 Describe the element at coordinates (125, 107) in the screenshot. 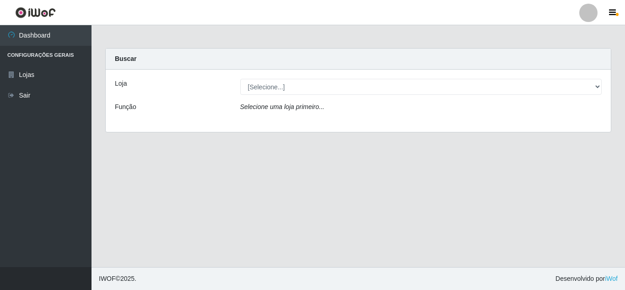

I see `label: Função` at that location.